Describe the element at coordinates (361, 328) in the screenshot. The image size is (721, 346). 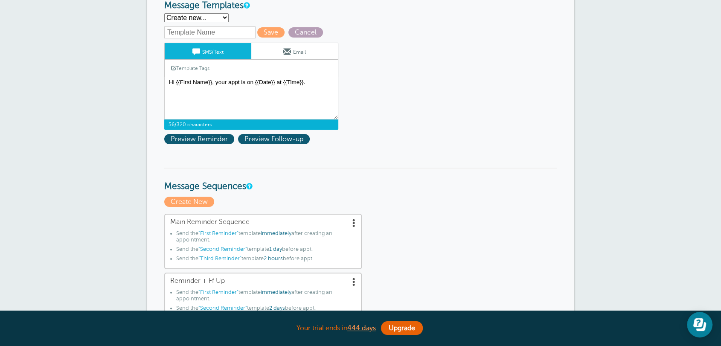
I see `a: 444 days` at that location.